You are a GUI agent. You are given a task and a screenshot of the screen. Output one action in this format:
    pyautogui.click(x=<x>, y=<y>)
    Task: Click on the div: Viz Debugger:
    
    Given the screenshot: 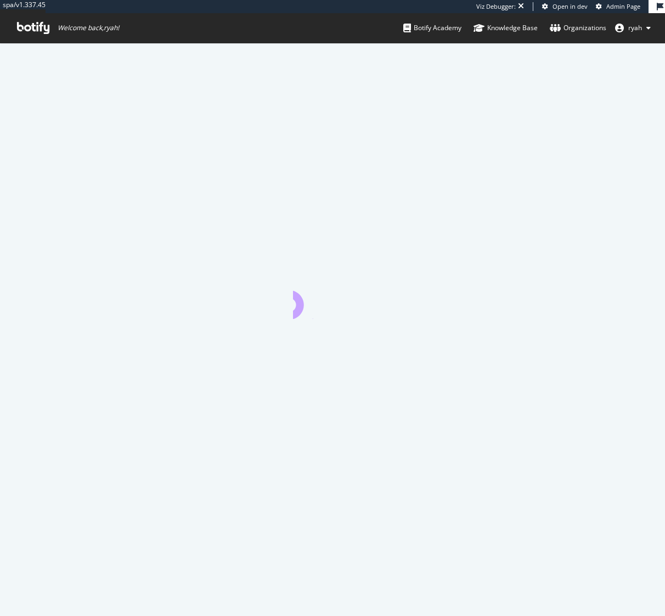 What is the action you would take?
    pyautogui.click(x=496, y=7)
    